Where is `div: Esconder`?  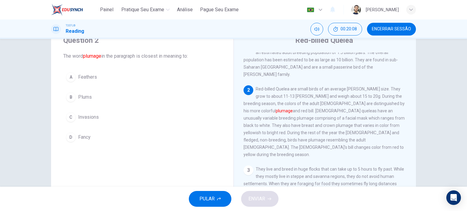 div: Esconder is located at coordinates (345, 29).